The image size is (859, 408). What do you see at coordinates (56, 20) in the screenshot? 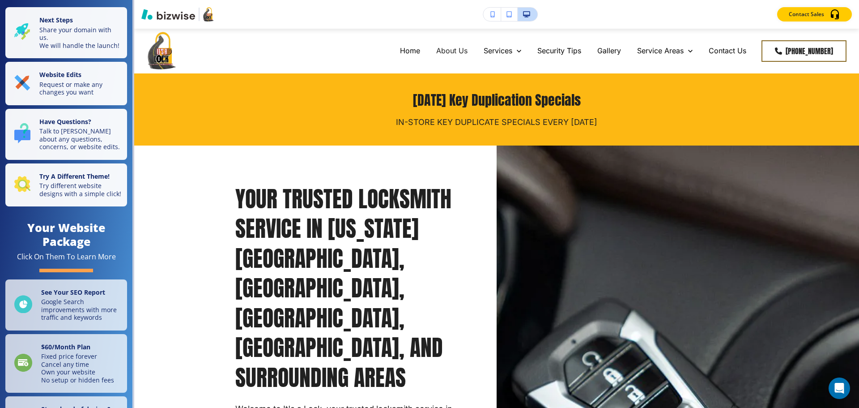
I see `strong: Next Steps` at bounding box center [56, 20].